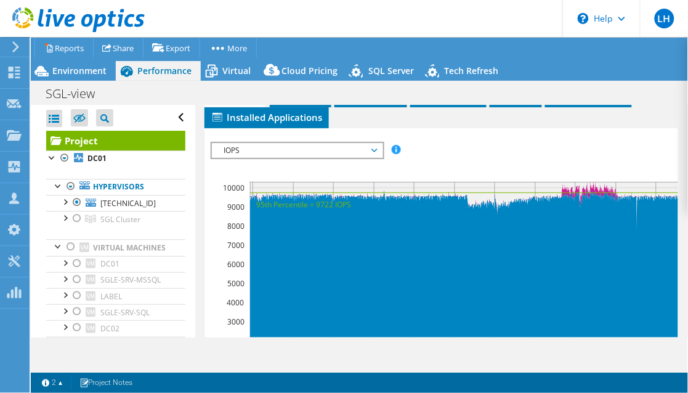  What do you see at coordinates (391, 70) in the screenshot?
I see `span: SQL Server` at bounding box center [391, 70].